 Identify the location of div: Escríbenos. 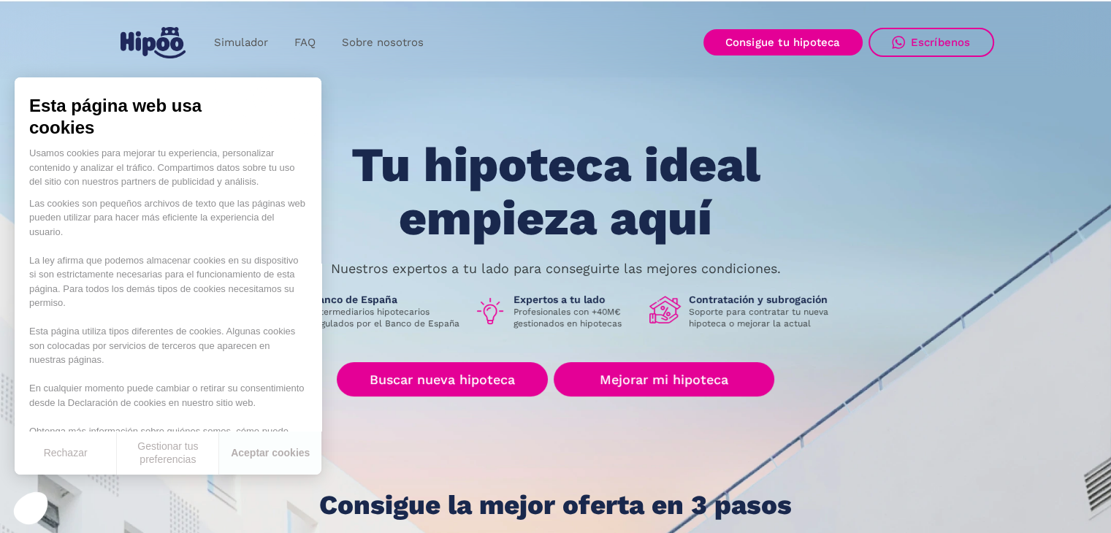
(941, 42).